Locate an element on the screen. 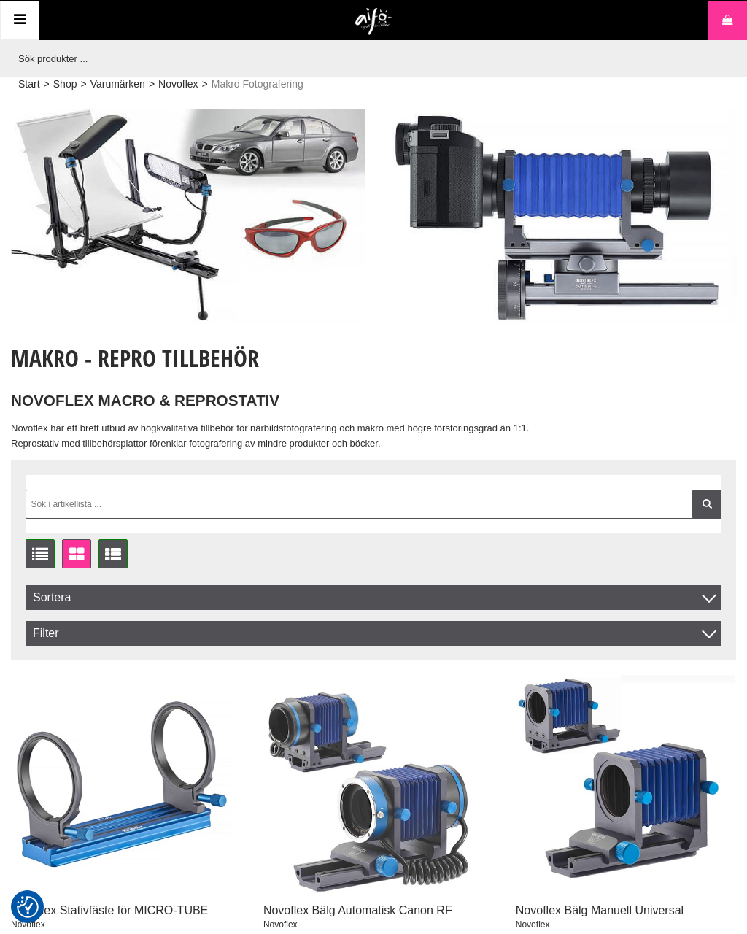 Image resolution: width=747 pixels, height=934 pixels. a: Varumärken is located at coordinates (118, 84).